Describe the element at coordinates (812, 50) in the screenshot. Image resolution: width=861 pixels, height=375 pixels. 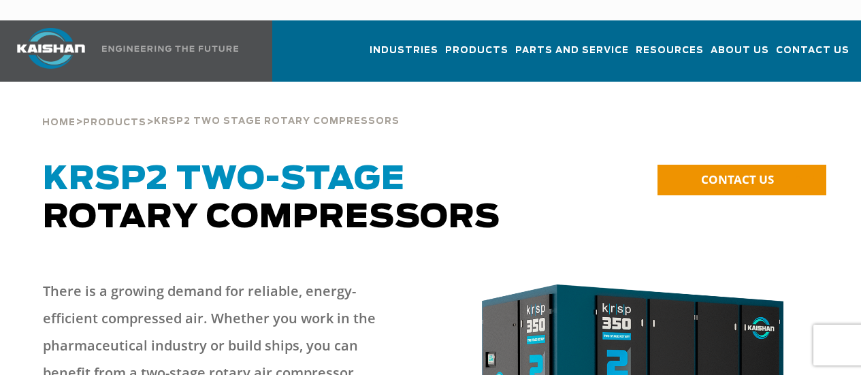
I see `span: Contact Us` at that location.